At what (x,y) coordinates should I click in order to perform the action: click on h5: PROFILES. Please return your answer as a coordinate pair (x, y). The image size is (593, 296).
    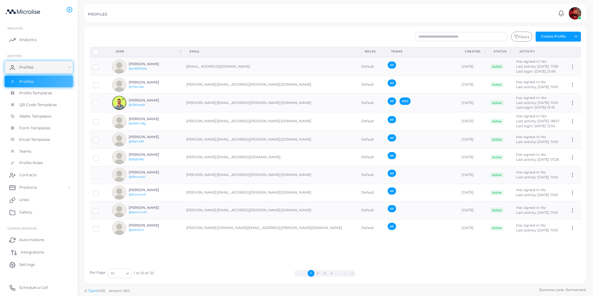
    Looking at the image, I should click on (97, 14).